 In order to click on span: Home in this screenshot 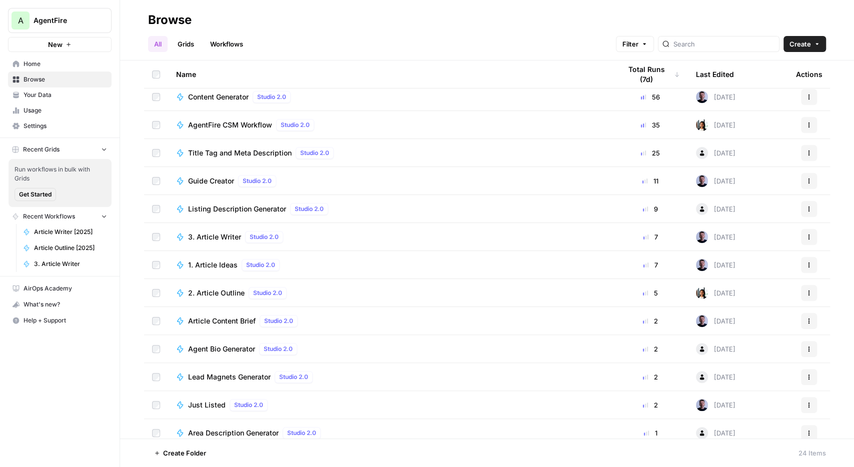, I will do `click(65, 64)`.